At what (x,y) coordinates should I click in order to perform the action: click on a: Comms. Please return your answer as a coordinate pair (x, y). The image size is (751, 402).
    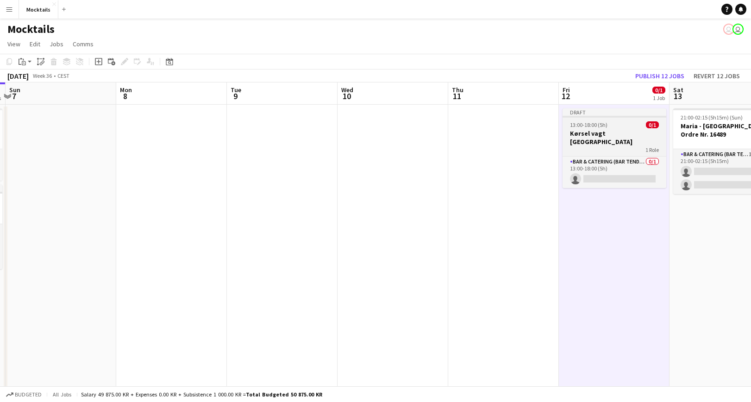
    Looking at the image, I should click on (83, 44).